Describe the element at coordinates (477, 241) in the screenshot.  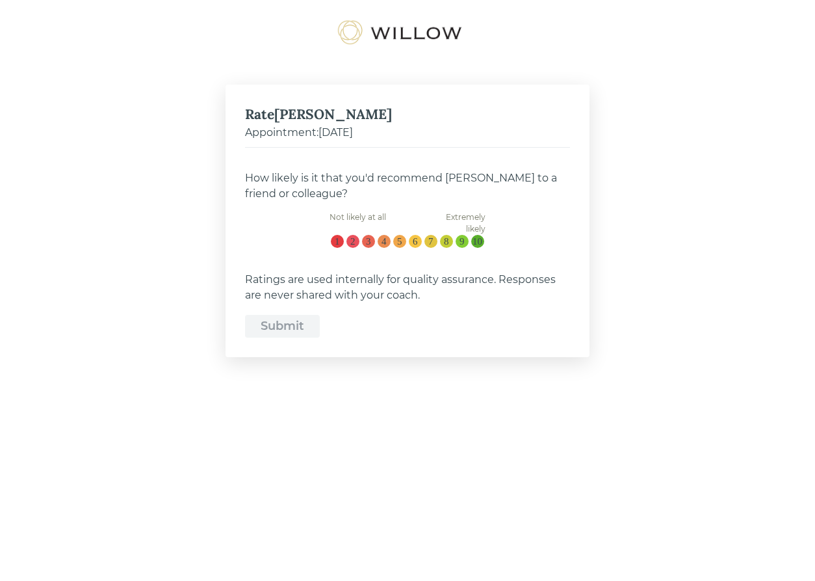
I see `div: 10` at that location.